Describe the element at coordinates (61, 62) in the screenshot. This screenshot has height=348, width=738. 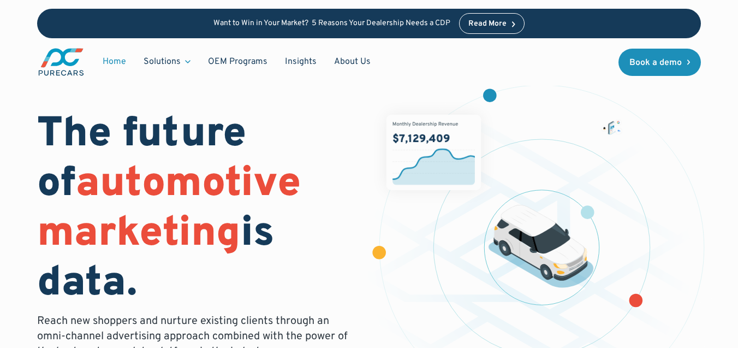
I see `a: main` at that location.